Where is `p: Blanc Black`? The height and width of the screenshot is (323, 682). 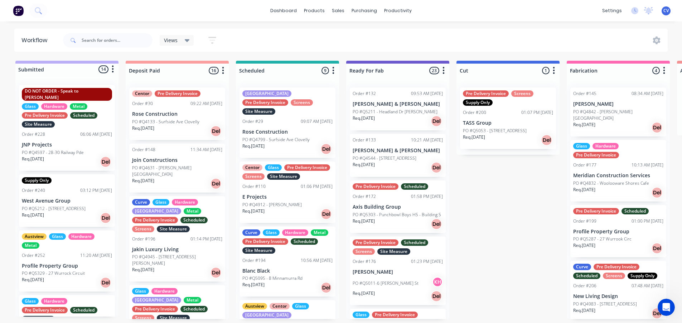
p: Blanc Black is located at coordinates (287, 271).